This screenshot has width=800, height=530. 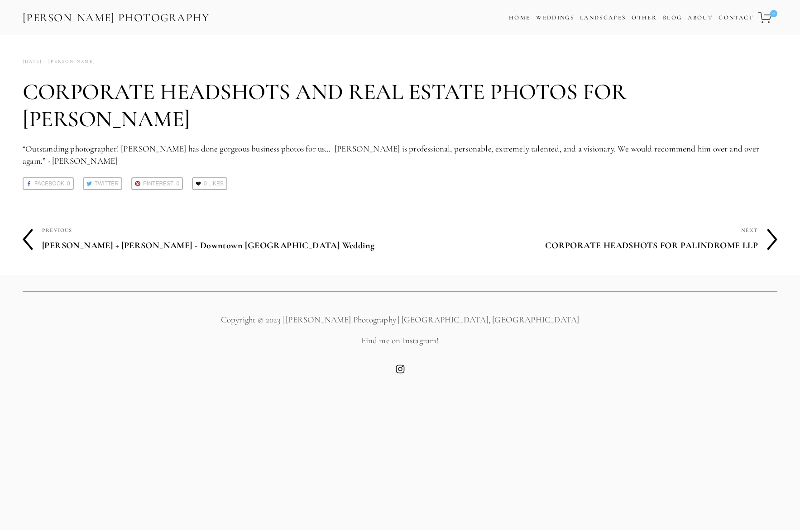 What do you see at coordinates (400, 341) in the screenshot?
I see `p: Find me on Instagram!` at bounding box center [400, 341].